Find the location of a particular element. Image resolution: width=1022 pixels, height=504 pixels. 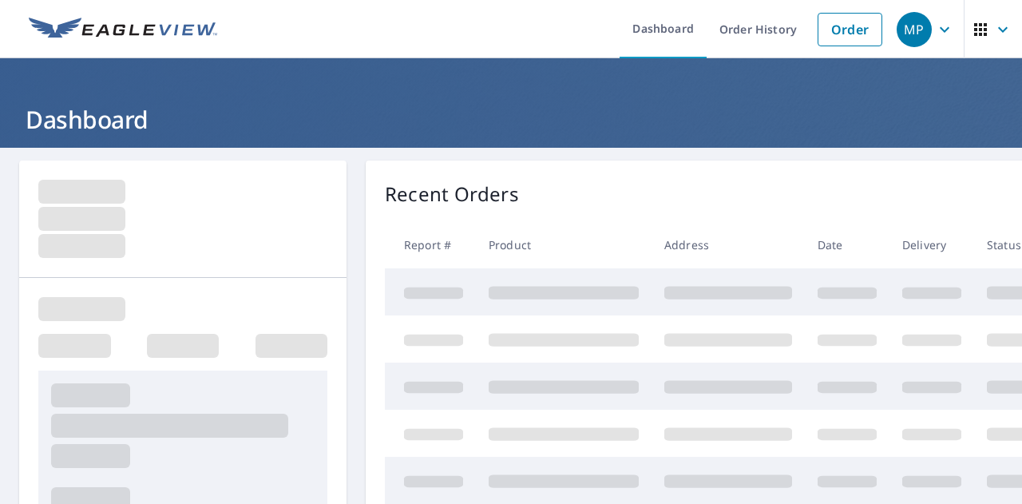

p: Recent Orders is located at coordinates (452, 194).